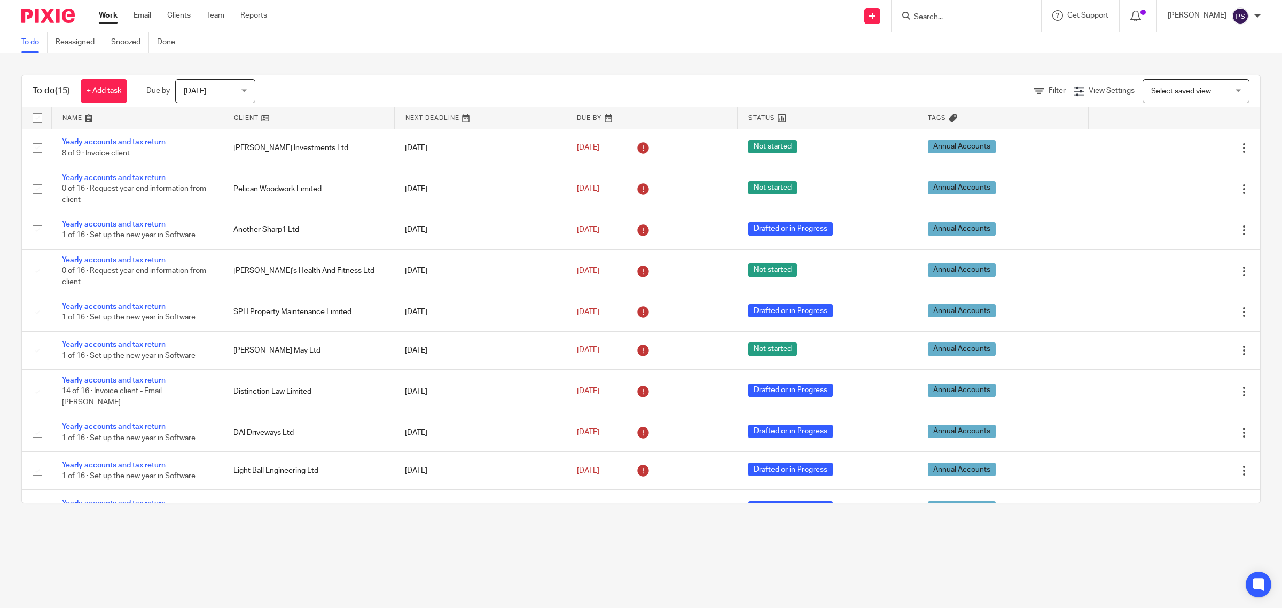 This screenshot has height=608, width=1282. What do you see at coordinates (1181, 91) in the screenshot?
I see `span: Select saved view` at bounding box center [1181, 91].